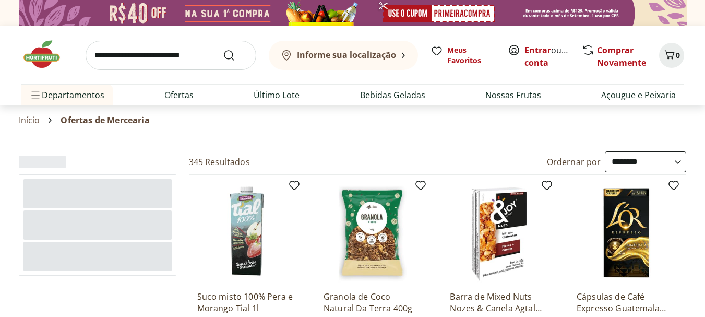  I want to click on input: search, so click(171, 55).